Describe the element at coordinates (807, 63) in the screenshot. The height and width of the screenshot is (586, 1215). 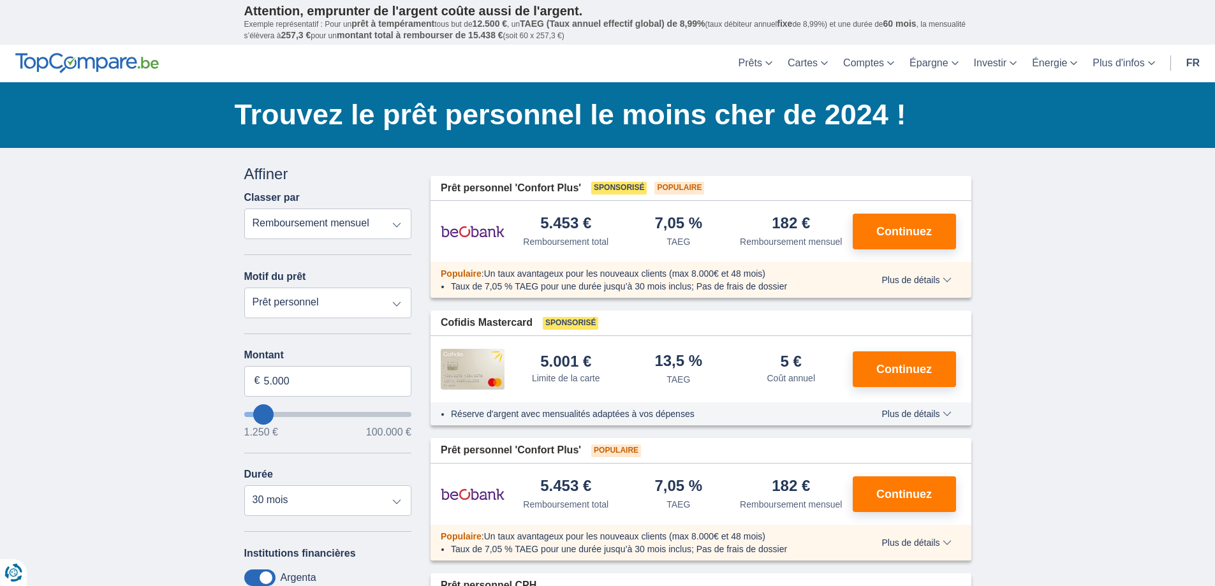
I see `a: Cartes` at that location.